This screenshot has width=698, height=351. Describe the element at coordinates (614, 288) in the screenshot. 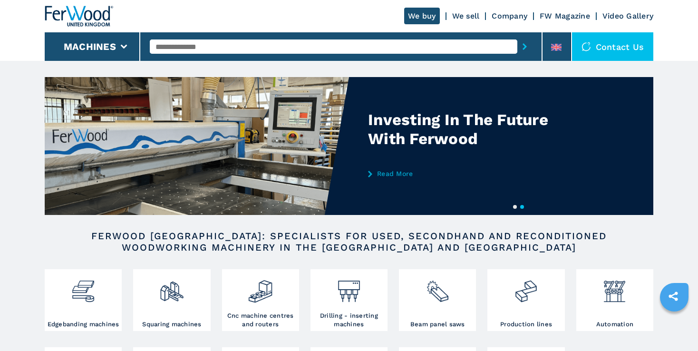

I see `img: automazione.png` at that location.